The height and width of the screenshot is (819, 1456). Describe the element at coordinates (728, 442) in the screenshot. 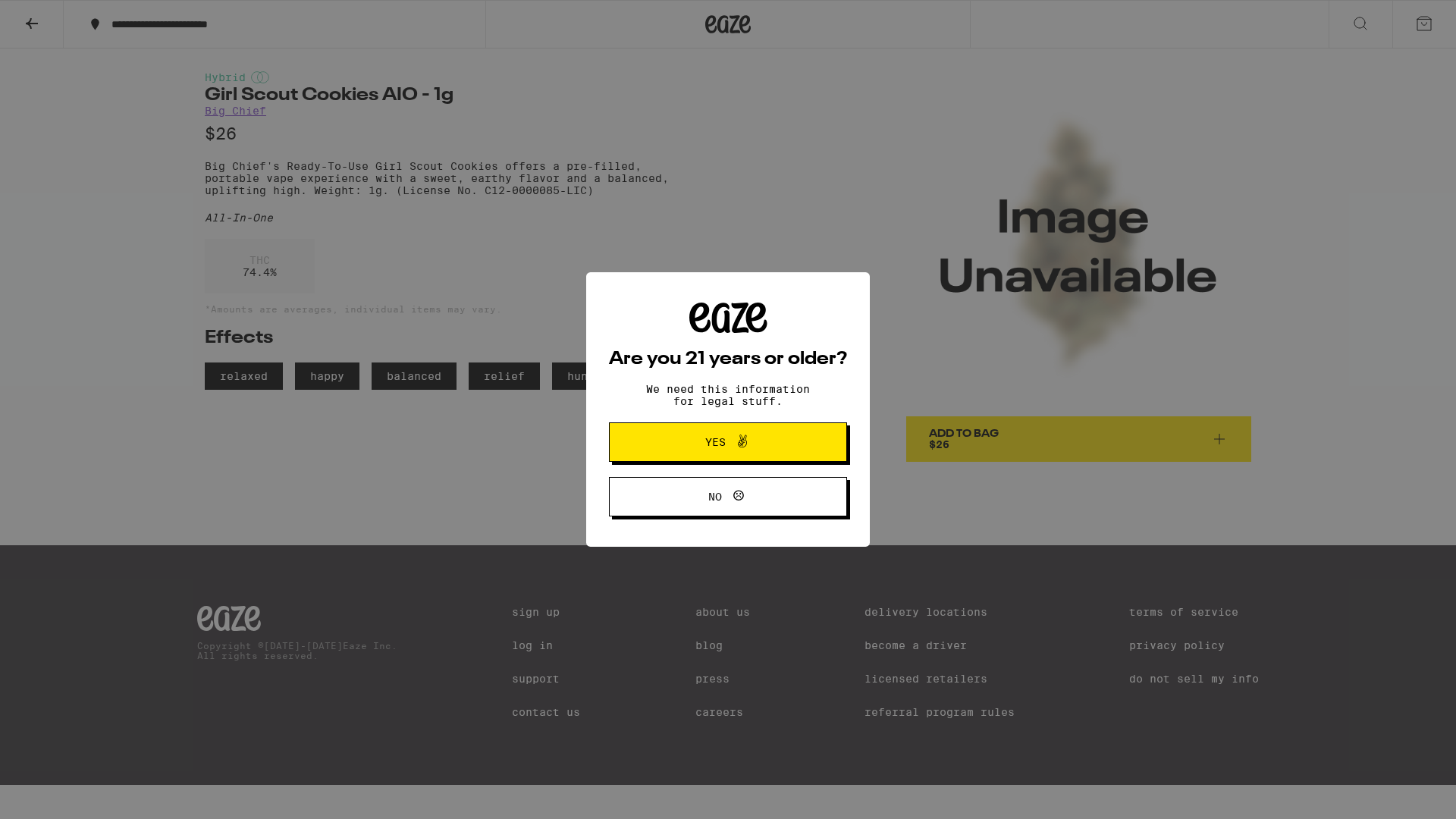

I see `button: Yes` at that location.